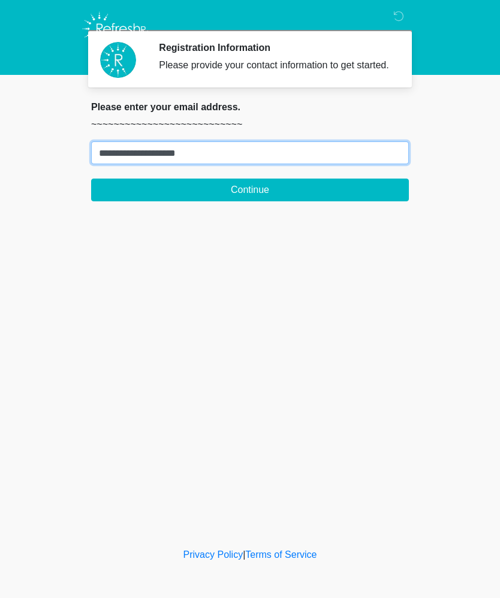 The width and height of the screenshot is (500, 598). What do you see at coordinates (250, 107) in the screenshot?
I see `h2: Please enter your email address.` at bounding box center [250, 107].